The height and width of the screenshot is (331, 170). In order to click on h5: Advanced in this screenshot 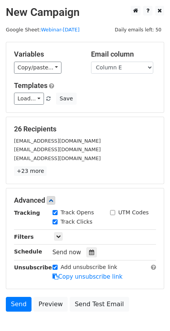, I will do `click(85, 201)`.